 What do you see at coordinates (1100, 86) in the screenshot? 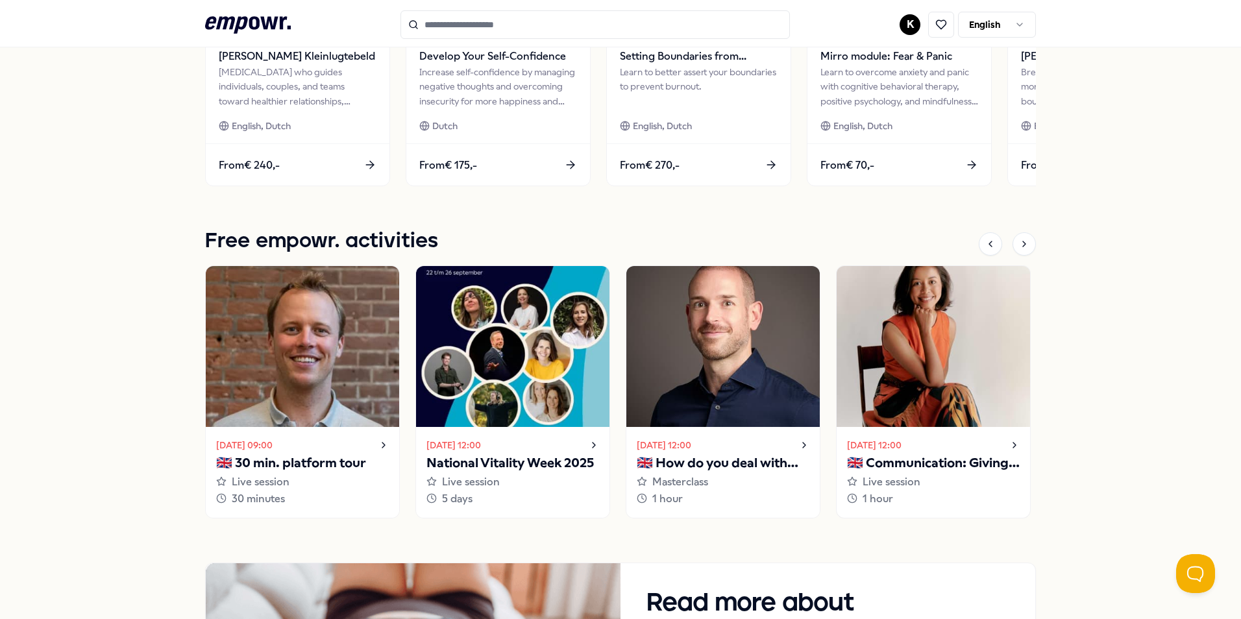
I see `div: Break patterns, reduce stress, feel more confident, assert your boundaries strongly, and rediscov...` at bounding box center [1100, 86].